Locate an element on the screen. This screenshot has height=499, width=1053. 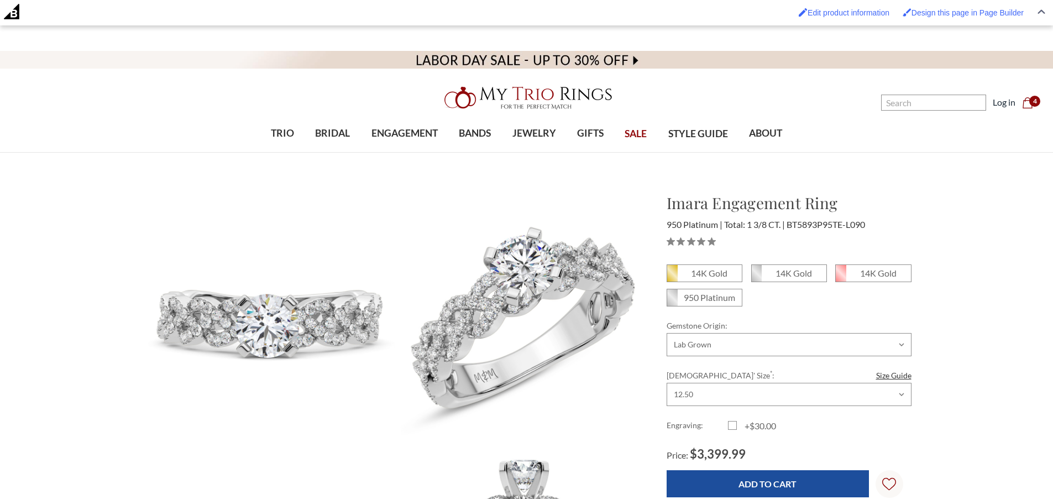
img: Enabled brush for product edit is located at coordinates (803, 12).